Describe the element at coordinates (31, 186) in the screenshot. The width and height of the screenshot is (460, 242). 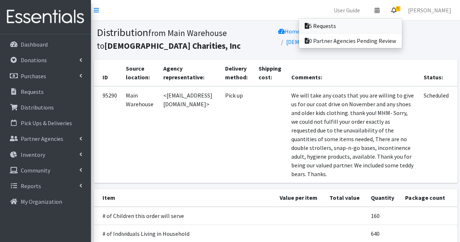
I see `p: Reports` at that location.